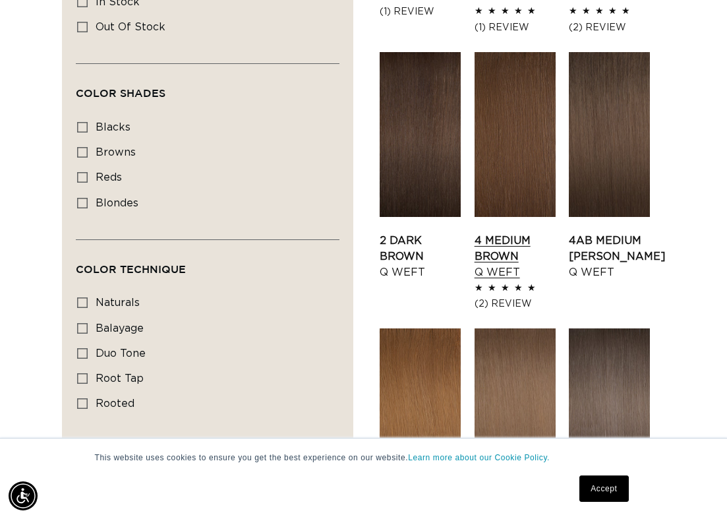  What do you see at coordinates (121, 353) in the screenshot?
I see `span: duo tone` at bounding box center [121, 353].